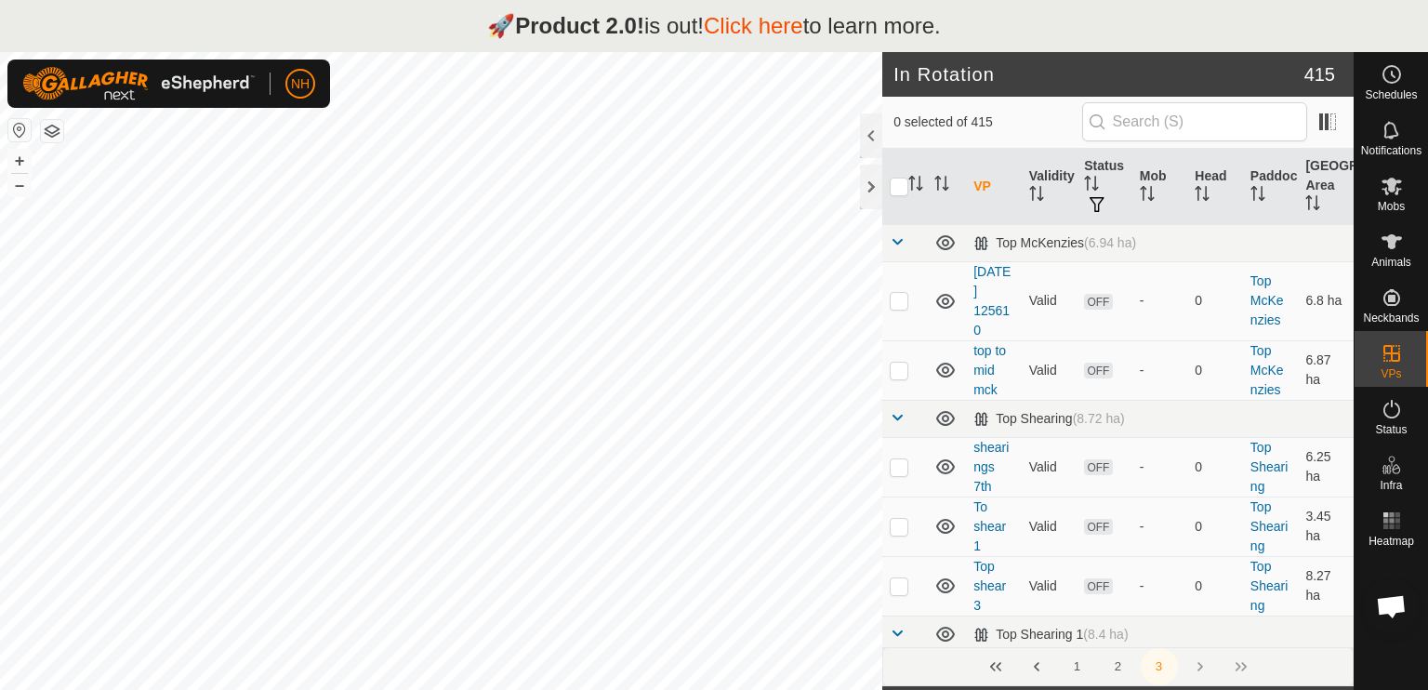  What do you see at coordinates (989, 526) in the screenshot?
I see `a: To shear 1` at bounding box center [989, 526].